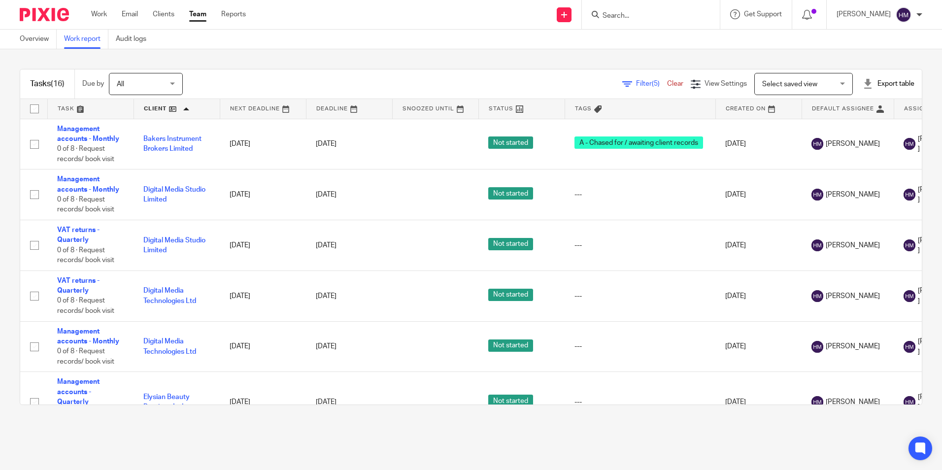 Image resolution: width=942 pixels, height=470 pixels. What do you see at coordinates (93, 84) in the screenshot?
I see `p: Due by` at bounding box center [93, 84].